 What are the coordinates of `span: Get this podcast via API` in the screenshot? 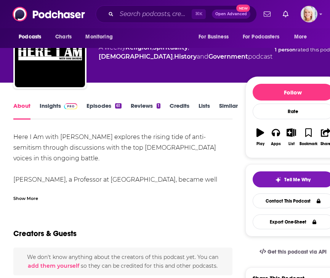 It's located at (297, 252).